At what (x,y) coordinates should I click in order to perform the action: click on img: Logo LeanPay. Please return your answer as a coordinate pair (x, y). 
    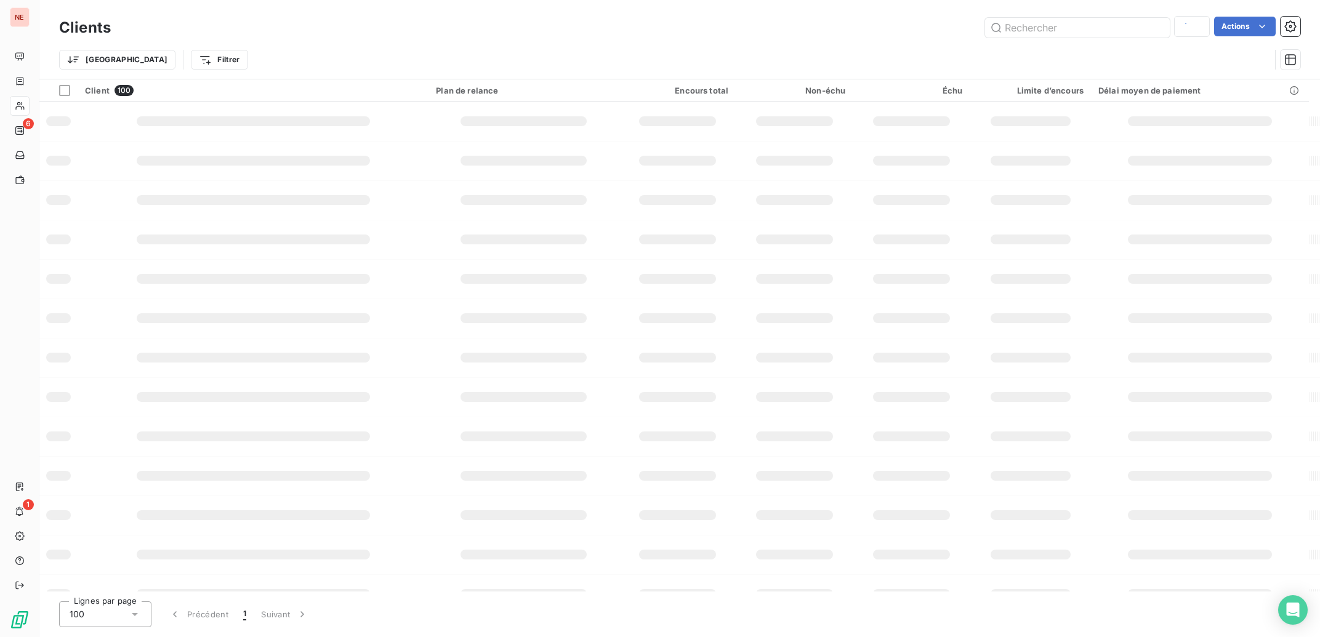
    Looking at the image, I should click on (20, 620).